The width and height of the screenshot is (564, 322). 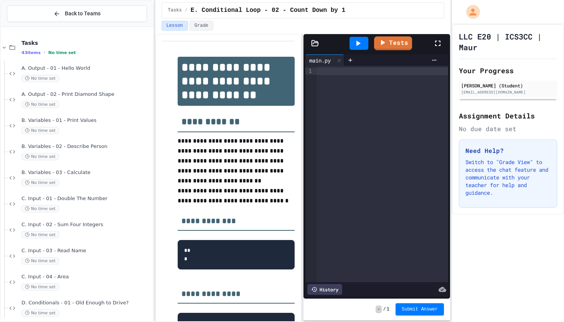 I want to click on button: Submit Answer, so click(x=420, y=309).